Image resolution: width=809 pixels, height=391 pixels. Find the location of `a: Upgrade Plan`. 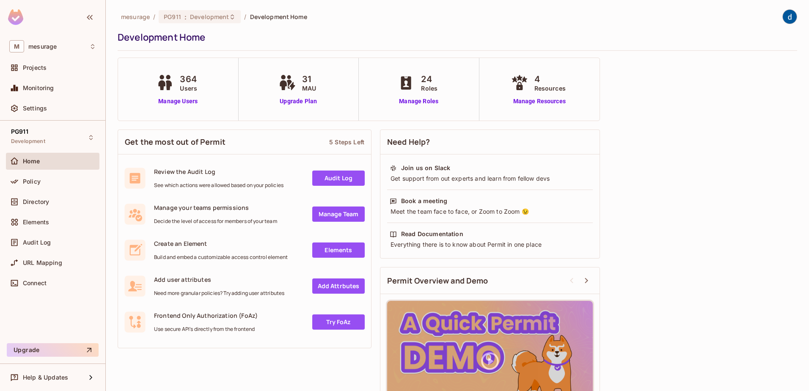

a: Upgrade Plan is located at coordinates (298, 101).